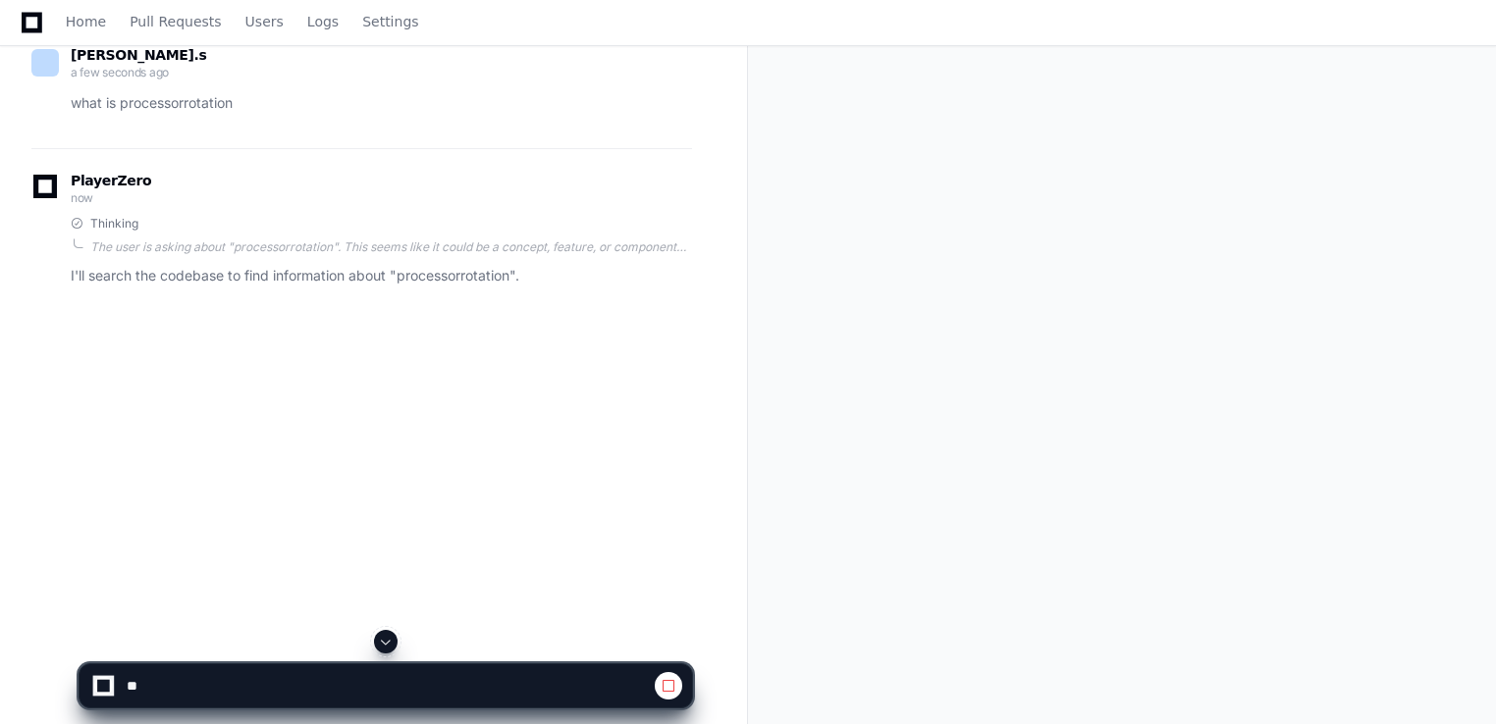 The height and width of the screenshot is (724, 1496). I want to click on span: Users, so click(264, 22).